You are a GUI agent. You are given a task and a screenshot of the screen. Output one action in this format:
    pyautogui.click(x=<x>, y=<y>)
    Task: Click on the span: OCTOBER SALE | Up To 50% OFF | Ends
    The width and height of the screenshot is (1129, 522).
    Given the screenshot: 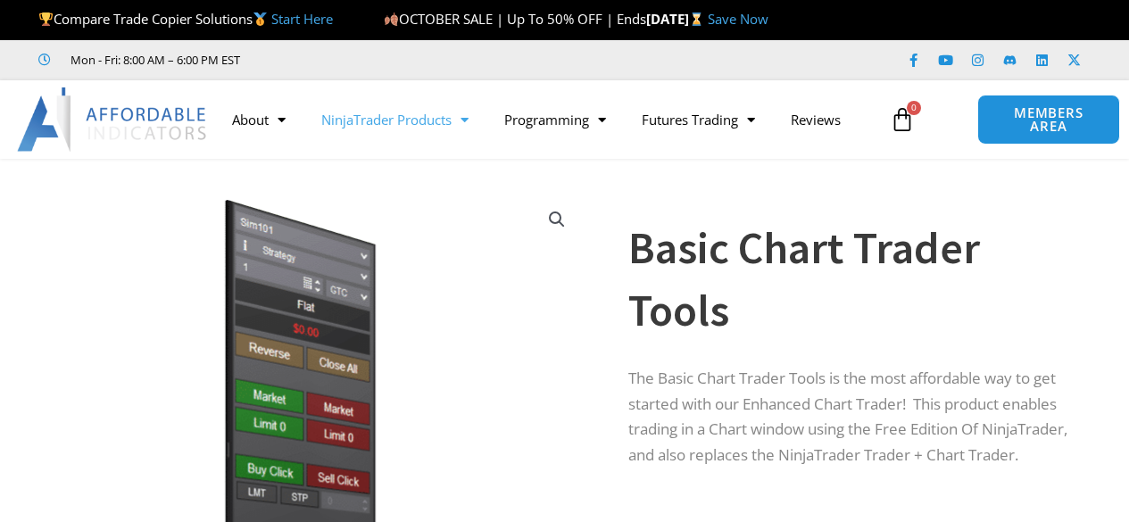 What is the action you would take?
    pyautogui.click(x=515, y=19)
    